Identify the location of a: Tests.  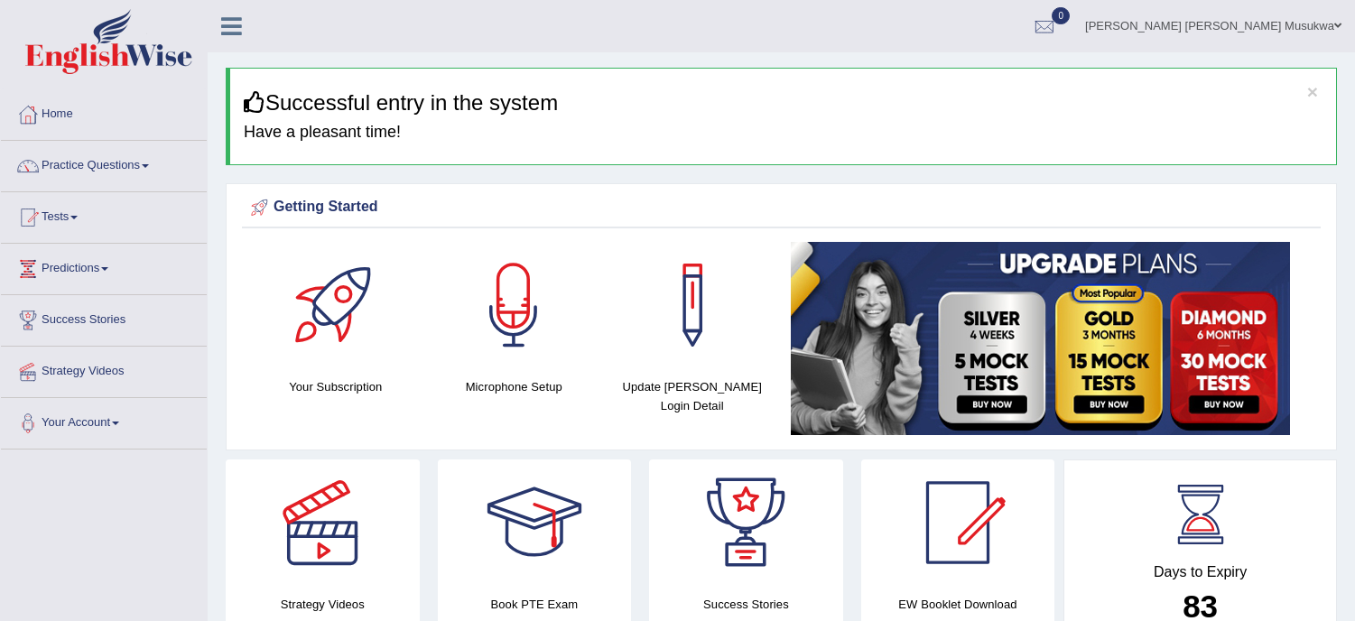
(104, 215).